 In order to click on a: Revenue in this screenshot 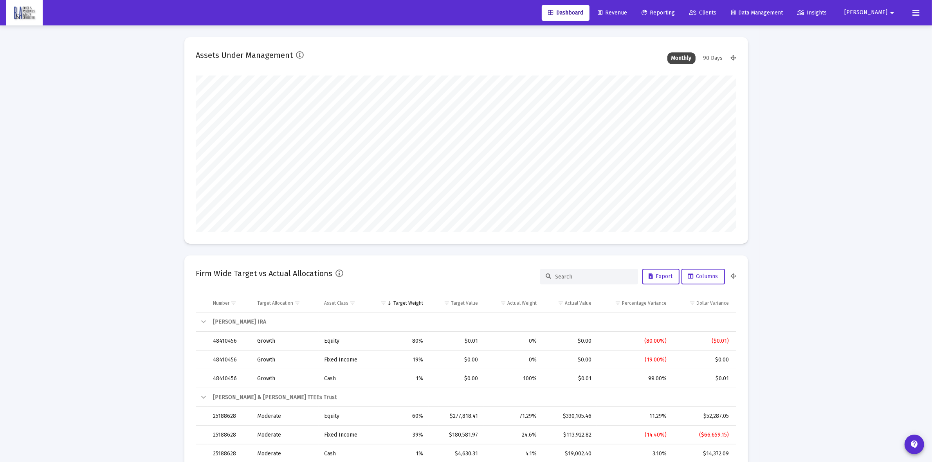, I will do `click(612, 13)`.